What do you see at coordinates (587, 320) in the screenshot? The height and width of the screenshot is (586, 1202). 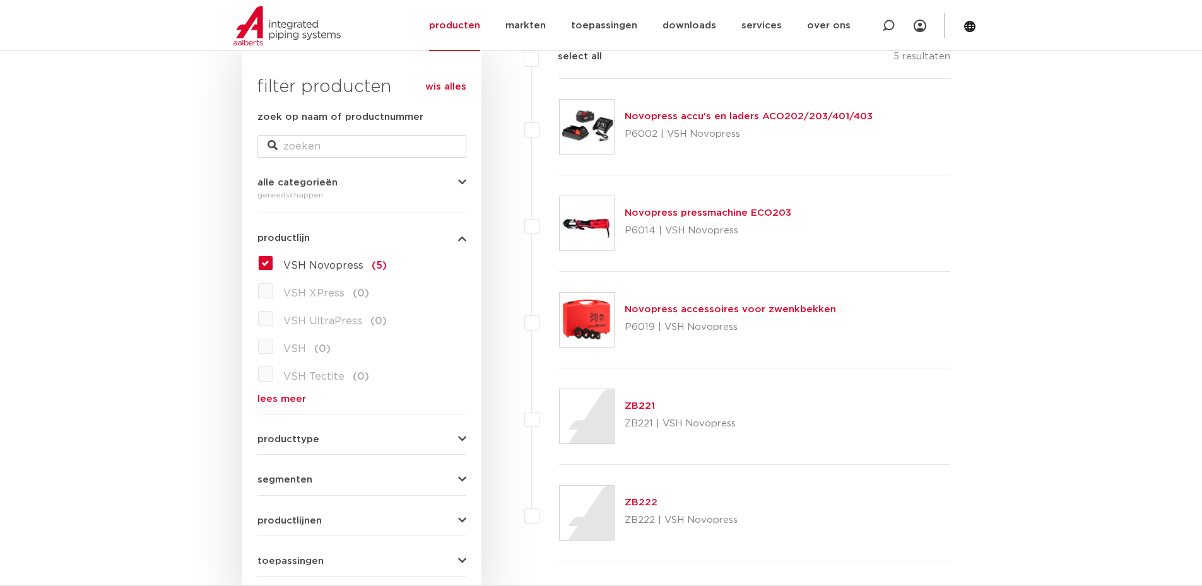 I see `img: Thumbnail for Novopress accessoires voor zwenkbekken` at bounding box center [587, 320].